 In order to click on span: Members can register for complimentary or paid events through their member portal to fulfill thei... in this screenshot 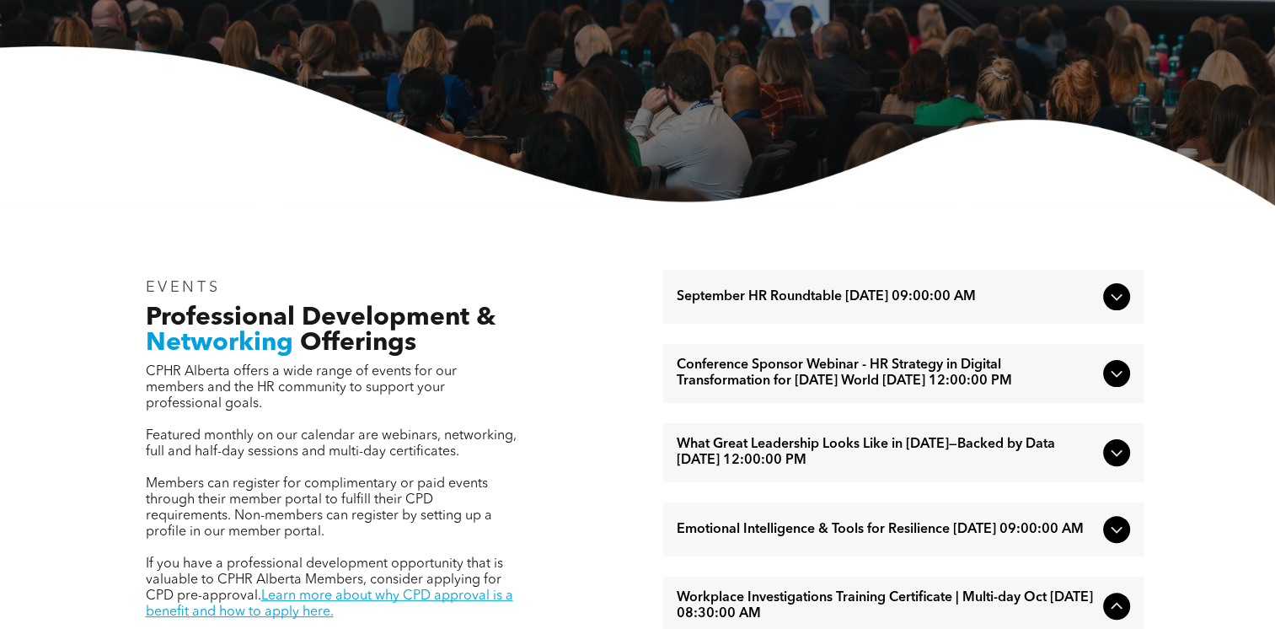, I will do `click(319, 507)`.